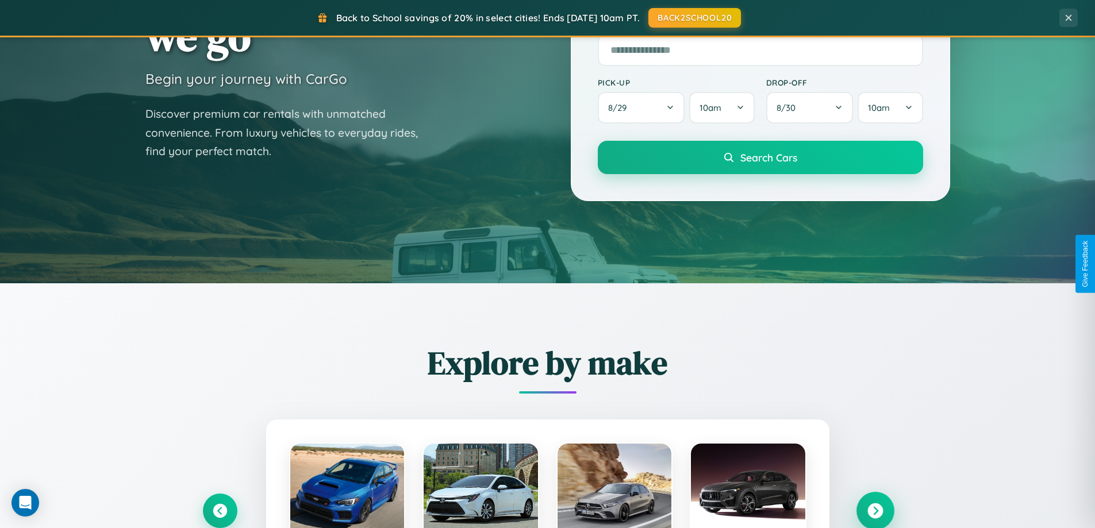  What do you see at coordinates (289, 133) in the screenshot?
I see `p: Discover premium car rentals with unmatched convenience. From luxury vehicles to everyday rides, ...` at bounding box center [289, 133].